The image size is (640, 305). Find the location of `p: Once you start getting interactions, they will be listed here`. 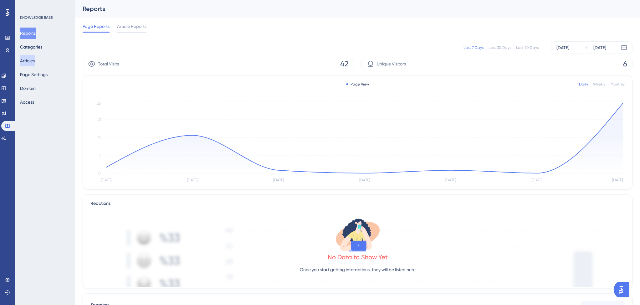

p: Once you start getting interactions, they will be listed here is located at coordinates (358, 270).